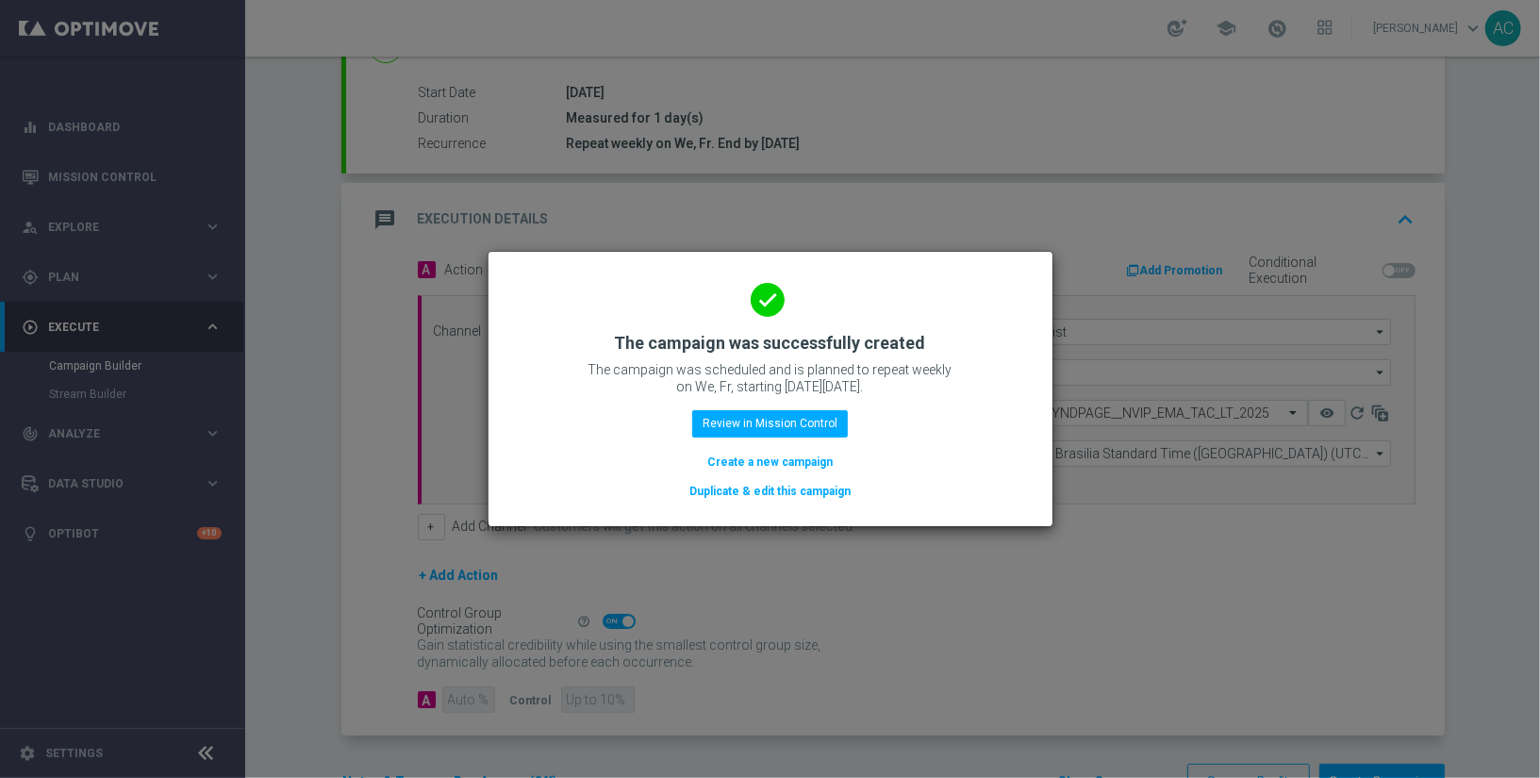 This screenshot has height=778, width=1540. What do you see at coordinates (770, 423) in the screenshot?
I see `button: Review in Mission Control` at bounding box center [770, 423].